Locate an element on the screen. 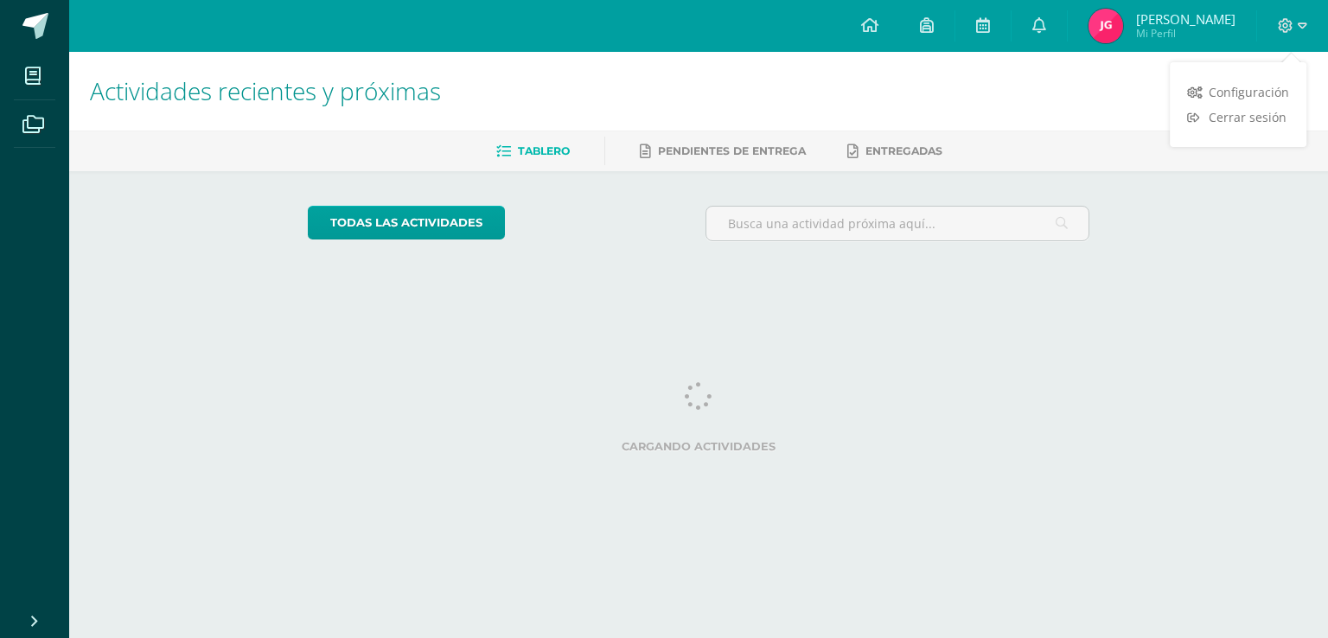 This screenshot has width=1328, height=638. label: Cargando actividades is located at coordinates (699, 446).